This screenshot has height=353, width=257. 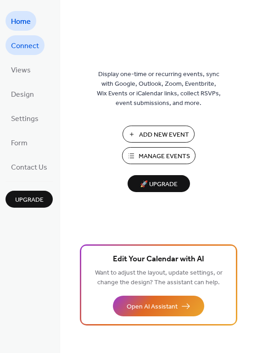 I want to click on span: Settings, so click(x=25, y=119).